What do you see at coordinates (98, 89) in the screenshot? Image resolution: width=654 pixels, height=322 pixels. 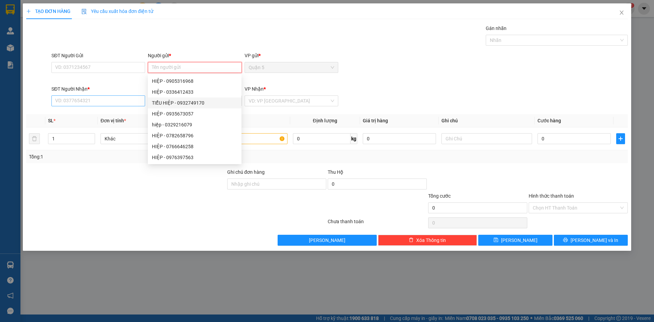 I see `div: SĐT Người Nhận` at bounding box center [98, 89].